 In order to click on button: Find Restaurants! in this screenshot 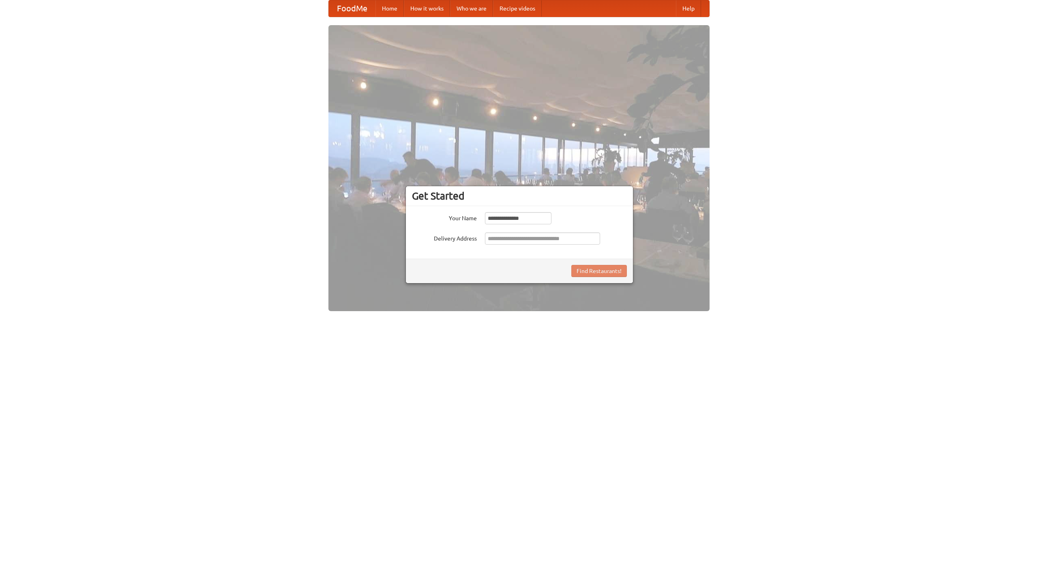, I will do `click(599, 271)`.